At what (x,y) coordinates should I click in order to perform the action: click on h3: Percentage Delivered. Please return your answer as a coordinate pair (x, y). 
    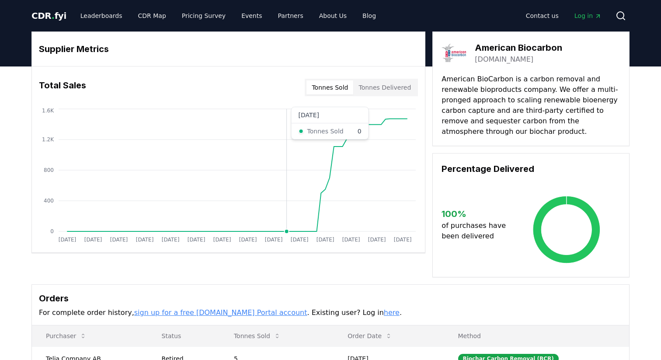
    Looking at the image, I should click on (531, 169).